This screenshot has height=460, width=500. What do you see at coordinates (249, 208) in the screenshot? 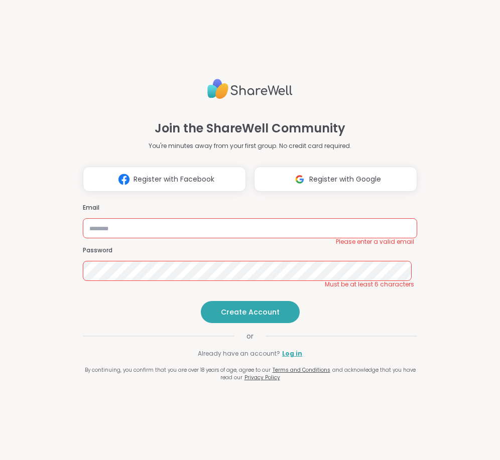
I see `h3: Email` at bounding box center [249, 208].